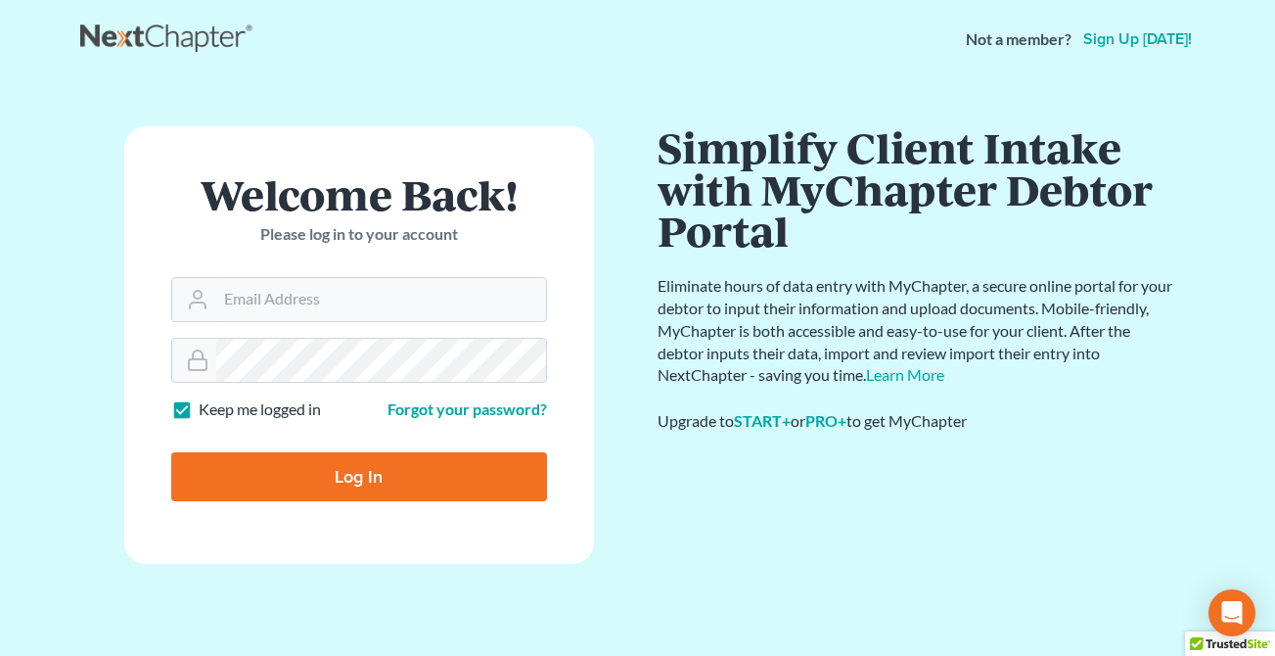  What do you see at coordinates (359, 194) in the screenshot?
I see `h1: Welcome Back!` at bounding box center [359, 194].